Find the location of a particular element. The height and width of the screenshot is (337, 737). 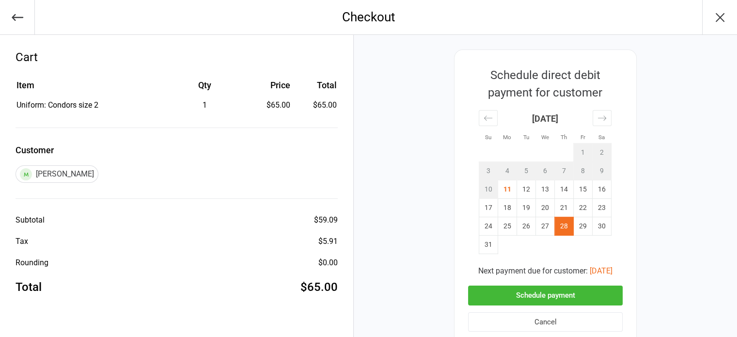

td: Sunday, August 31, 2025 is located at coordinates (488, 245).